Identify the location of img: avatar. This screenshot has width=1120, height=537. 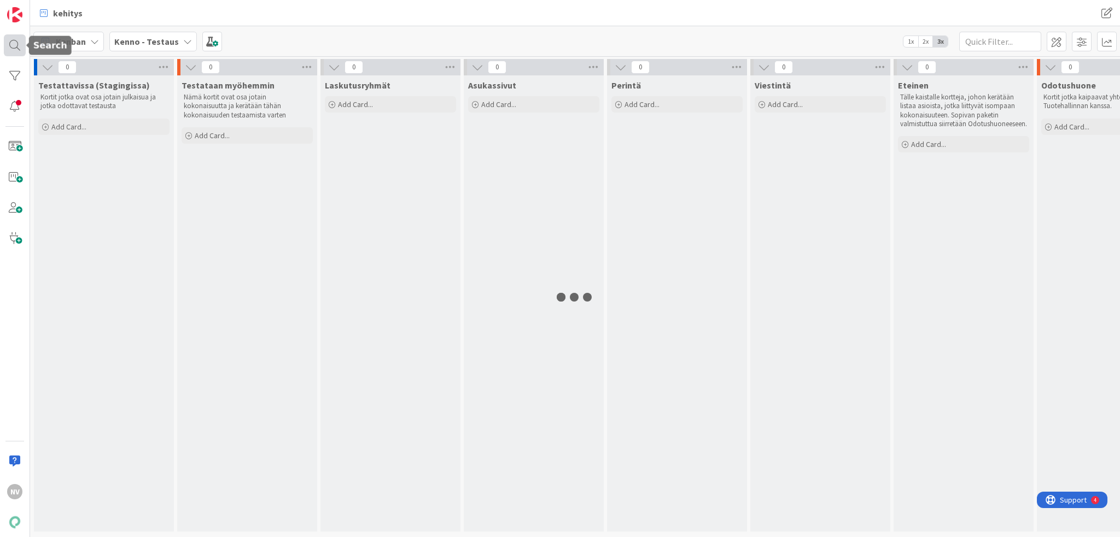
(15, 523).